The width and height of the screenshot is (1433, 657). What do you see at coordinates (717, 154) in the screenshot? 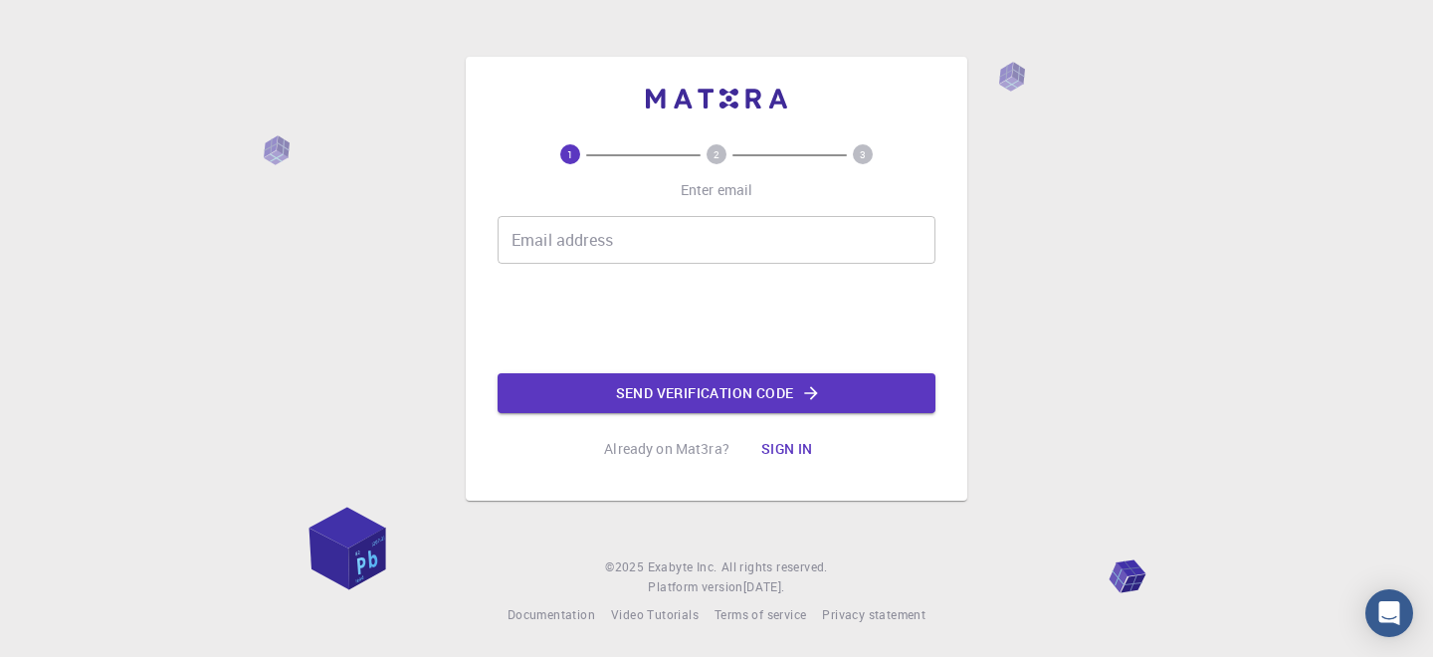
I see `text: 2` at bounding box center [717, 154].